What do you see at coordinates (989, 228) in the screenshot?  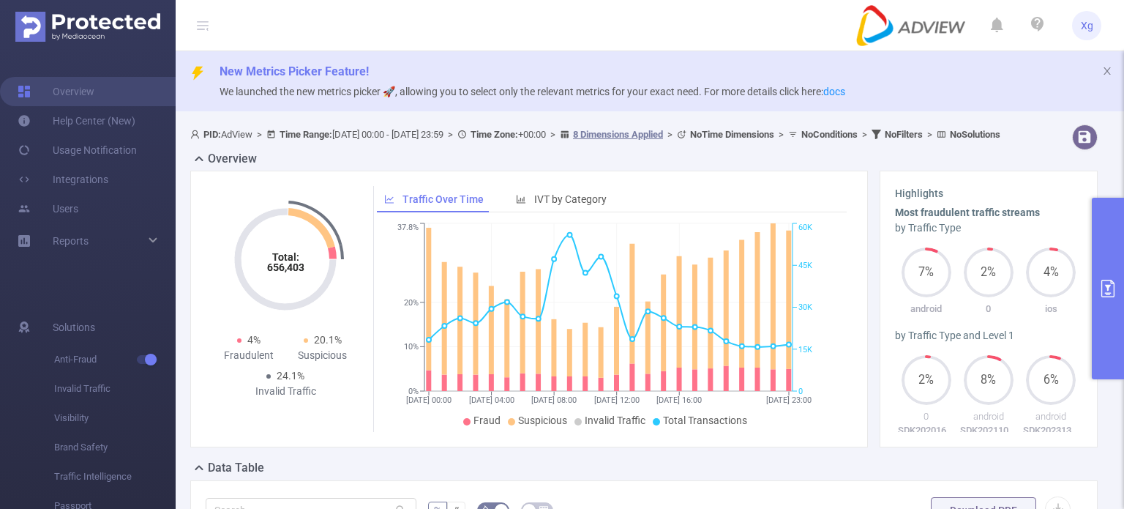 I see `div: by Traffic Type` at bounding box center [989, 228].